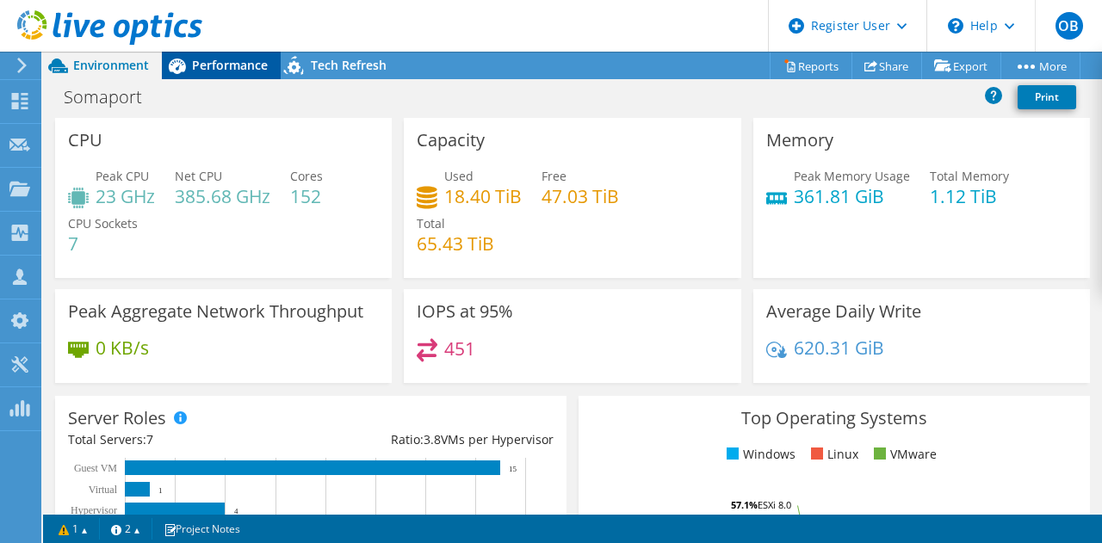 Image resolution: width=1102 pixels, height=543 pixels. What do you see at coordinates (432, 440) in the screenshot?
I see `div: Ratio: VMs per Hypervisor` at bounding box center [432, 440].